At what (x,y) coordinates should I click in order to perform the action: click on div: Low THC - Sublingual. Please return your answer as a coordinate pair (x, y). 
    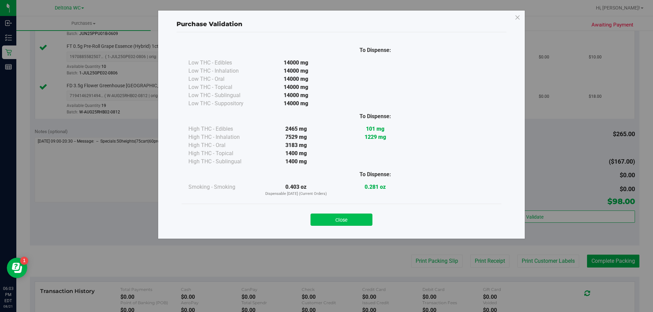
    Looking at the image, I should click on (222, 96).